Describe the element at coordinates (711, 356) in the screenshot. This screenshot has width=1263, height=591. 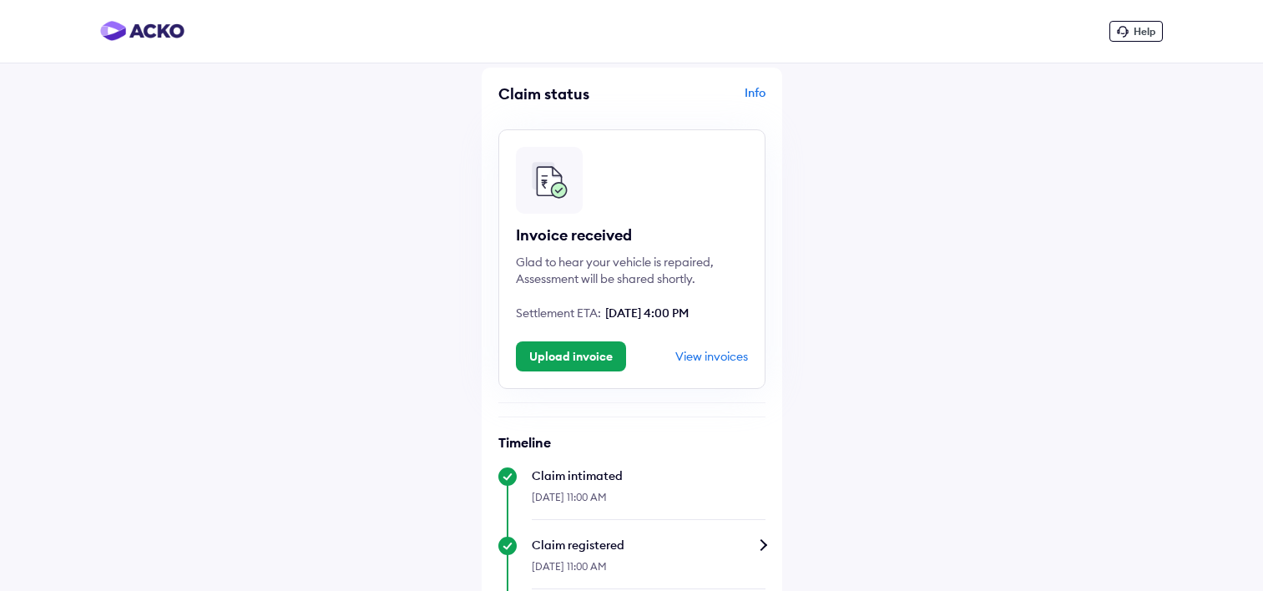
I see `div: View invoices` at that location.